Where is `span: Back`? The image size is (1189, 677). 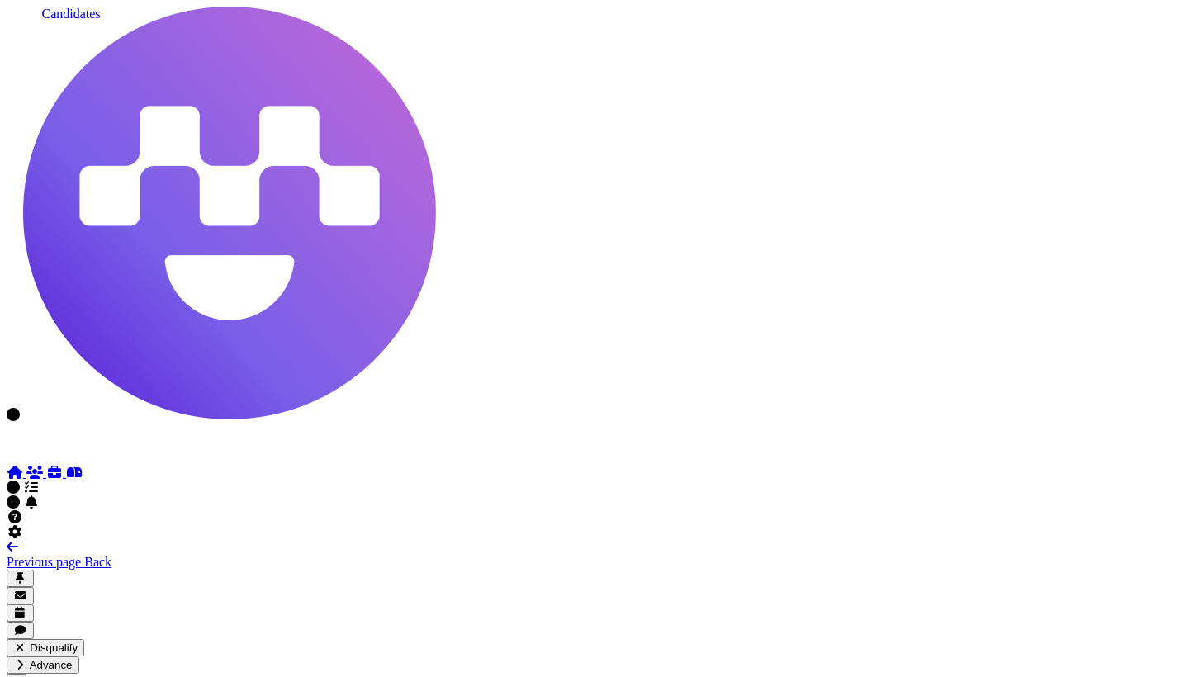
span: Back is located at coordinates (97, 562).